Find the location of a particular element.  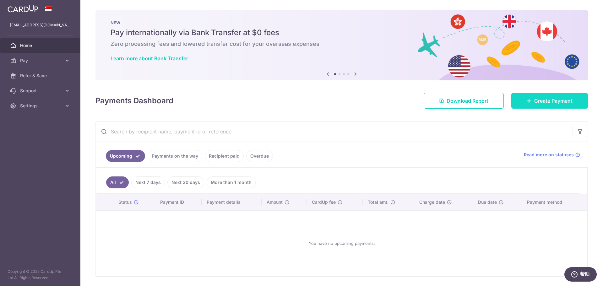

img: CardUp is located at coordinates (23, 9).